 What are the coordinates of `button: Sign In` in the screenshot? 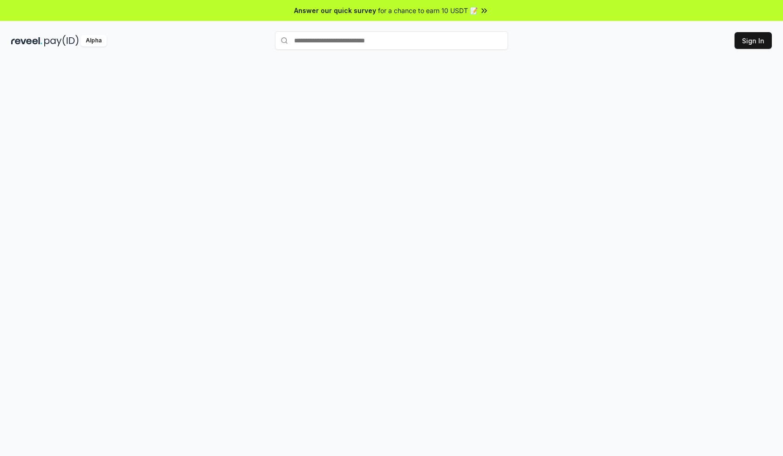 It's located at (753, 41).